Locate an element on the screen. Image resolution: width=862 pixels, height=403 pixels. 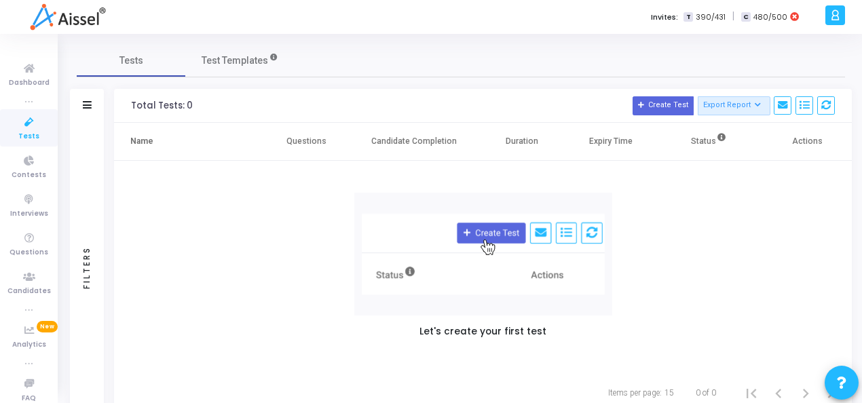
div: 0 of 0 is located at coordinates (706, 393).